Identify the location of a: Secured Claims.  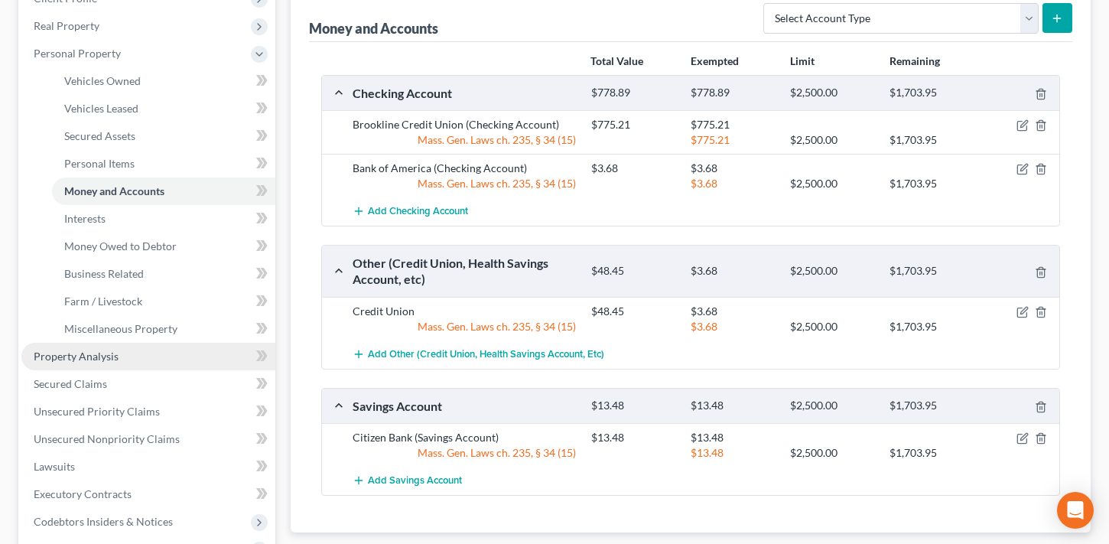
(148, 384).